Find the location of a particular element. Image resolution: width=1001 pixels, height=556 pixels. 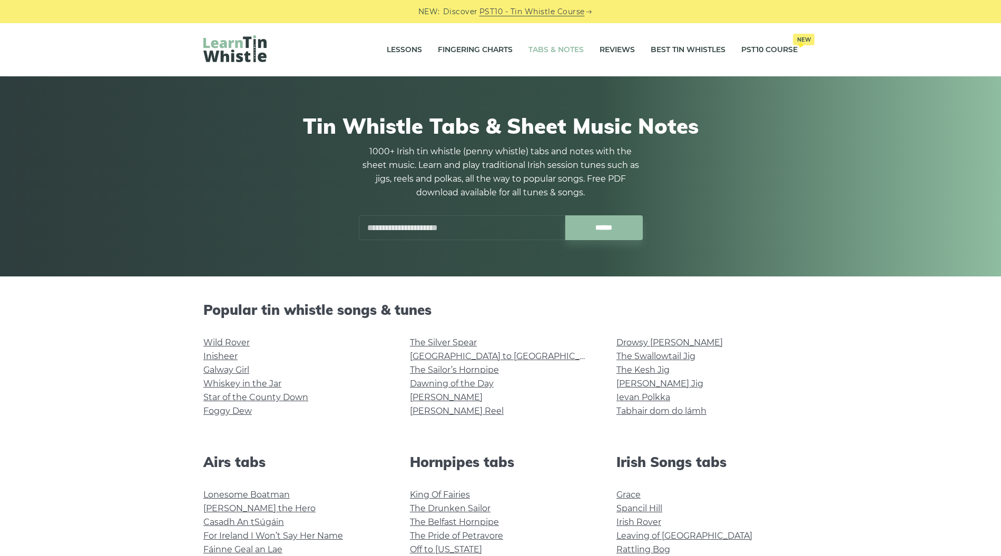

a: Ievan Polkka is located at coordinates (643, 397).